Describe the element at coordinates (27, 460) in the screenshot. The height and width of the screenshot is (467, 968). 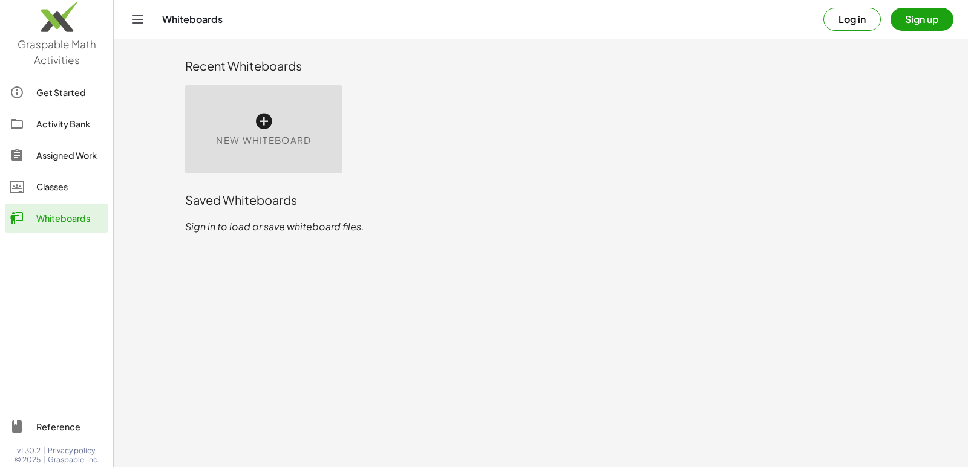
I see `span: © 2025` at that location.